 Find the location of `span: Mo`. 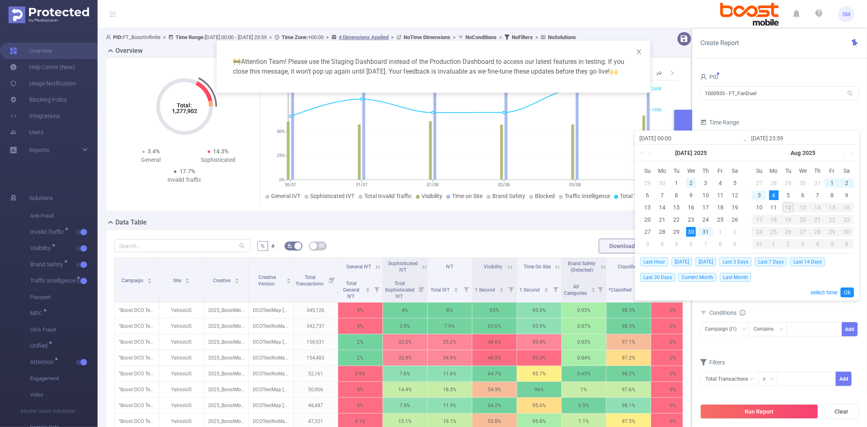

span: Mo is located at coordinates (662, 171).